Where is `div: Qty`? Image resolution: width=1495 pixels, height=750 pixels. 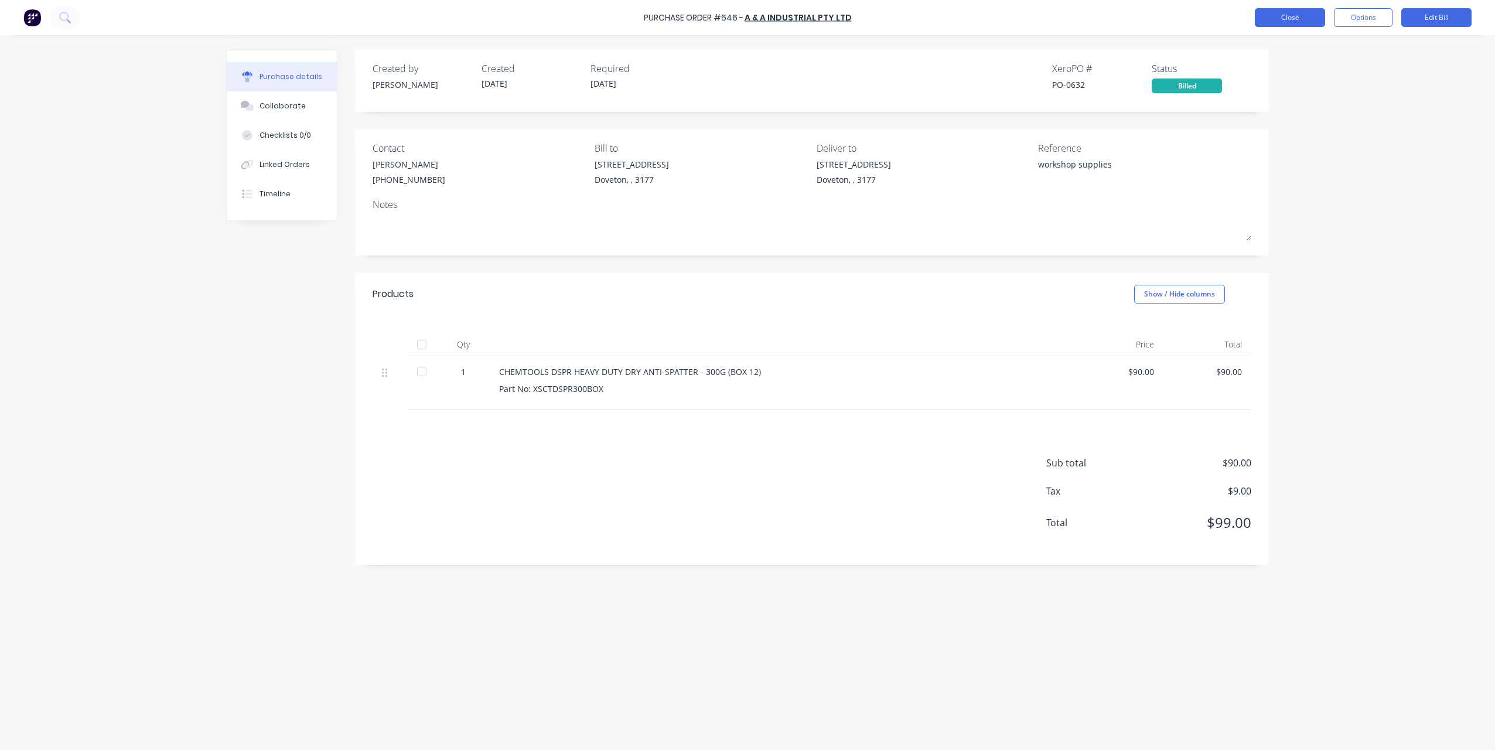 div: Qty is located at coordinates (463, 345).